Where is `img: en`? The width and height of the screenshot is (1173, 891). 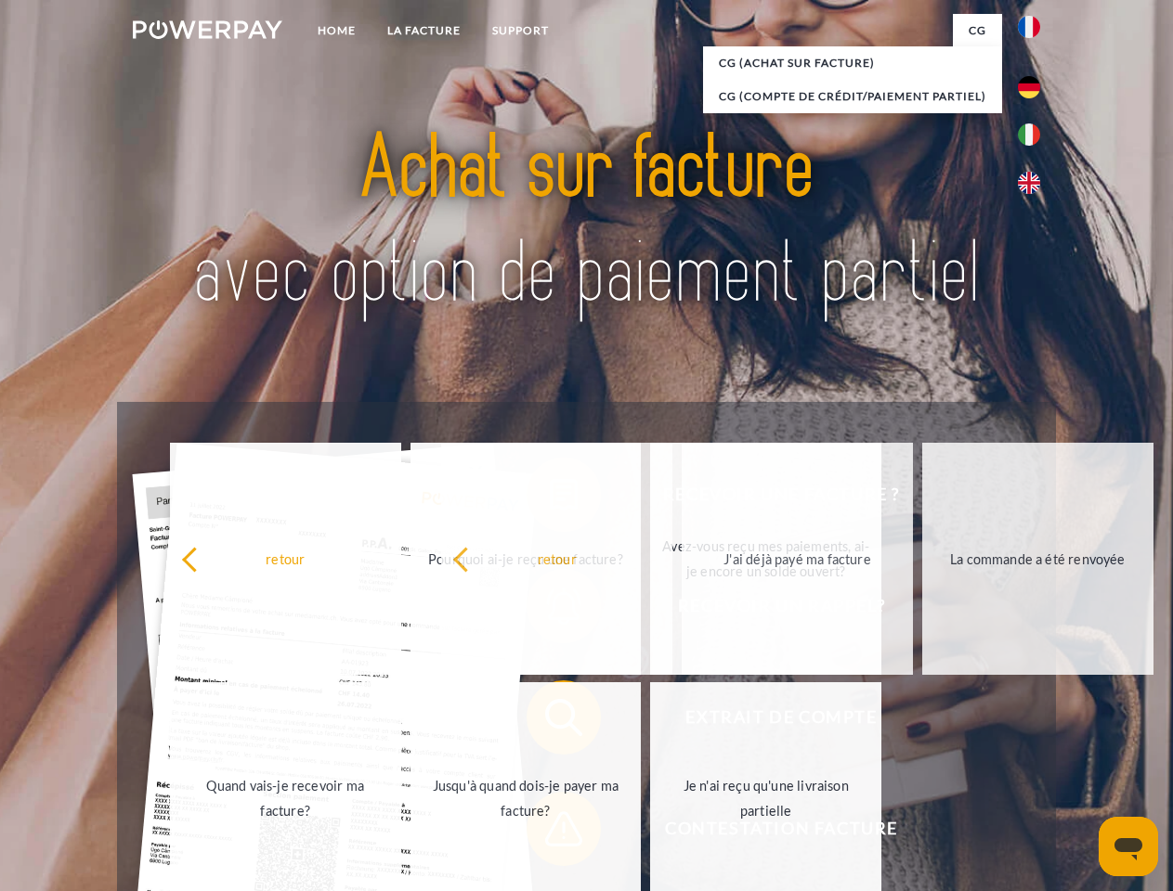 img: en is located at coordinates (1029, 183).